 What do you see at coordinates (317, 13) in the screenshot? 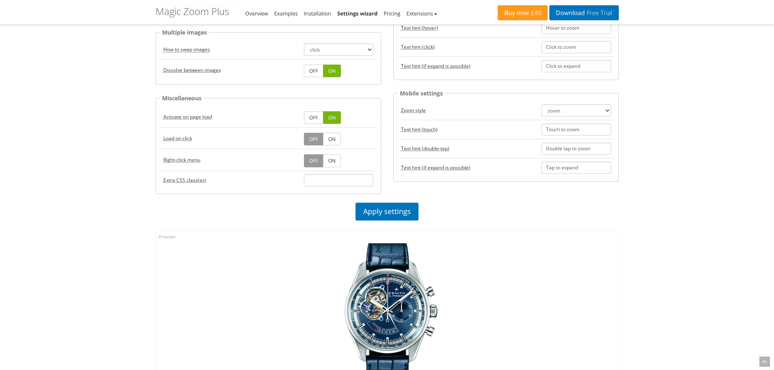
I see `a: Installation` at bounding box center [317, 13].